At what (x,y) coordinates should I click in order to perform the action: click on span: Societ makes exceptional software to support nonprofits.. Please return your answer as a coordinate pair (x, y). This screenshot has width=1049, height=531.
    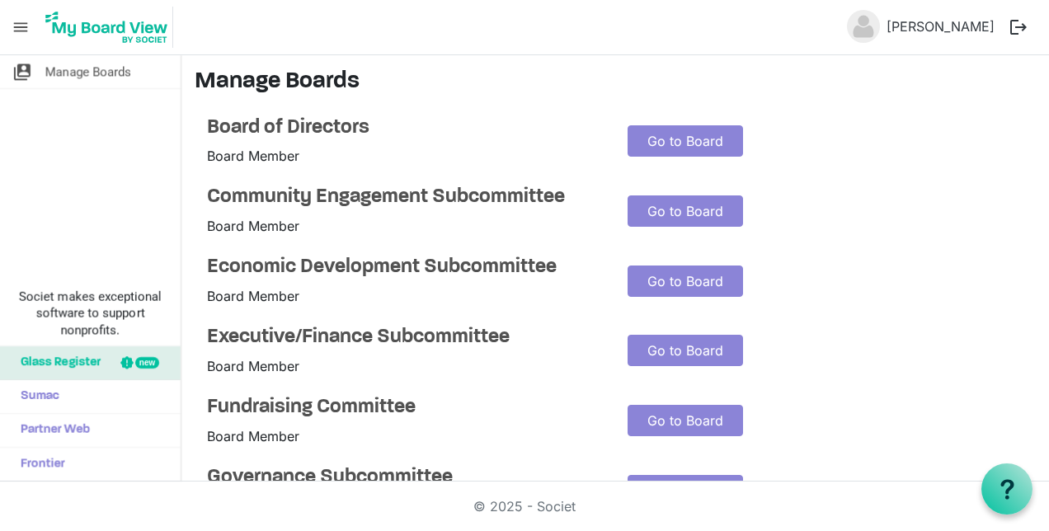
    Looking at the image, I should click on (90, 313).